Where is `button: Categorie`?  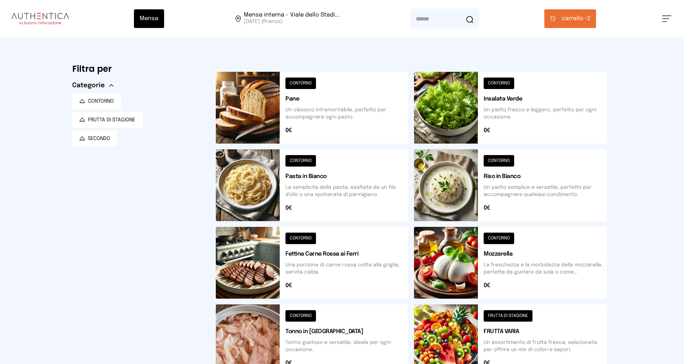
button: Categorie is located at coordinates (93, 85).